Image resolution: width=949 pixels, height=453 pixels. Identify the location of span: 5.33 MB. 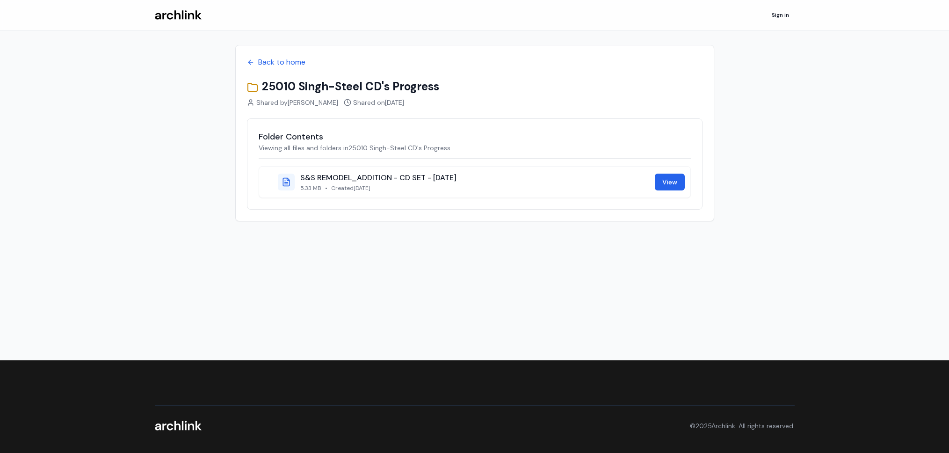
(311, 188).